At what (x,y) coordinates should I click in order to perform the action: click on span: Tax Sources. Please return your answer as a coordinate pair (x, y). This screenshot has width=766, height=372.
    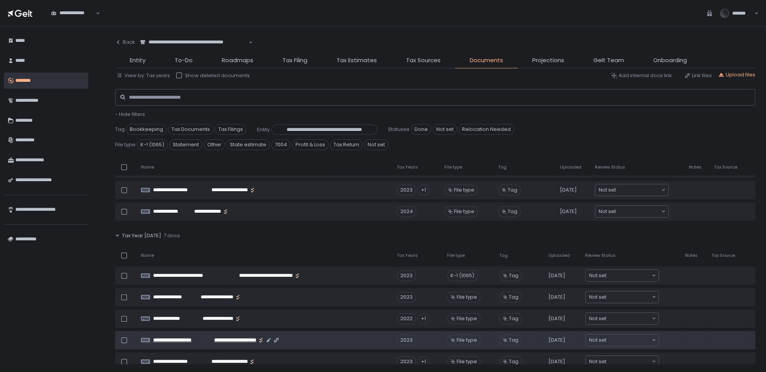
    Looking at the image, I should click on (423, 60).